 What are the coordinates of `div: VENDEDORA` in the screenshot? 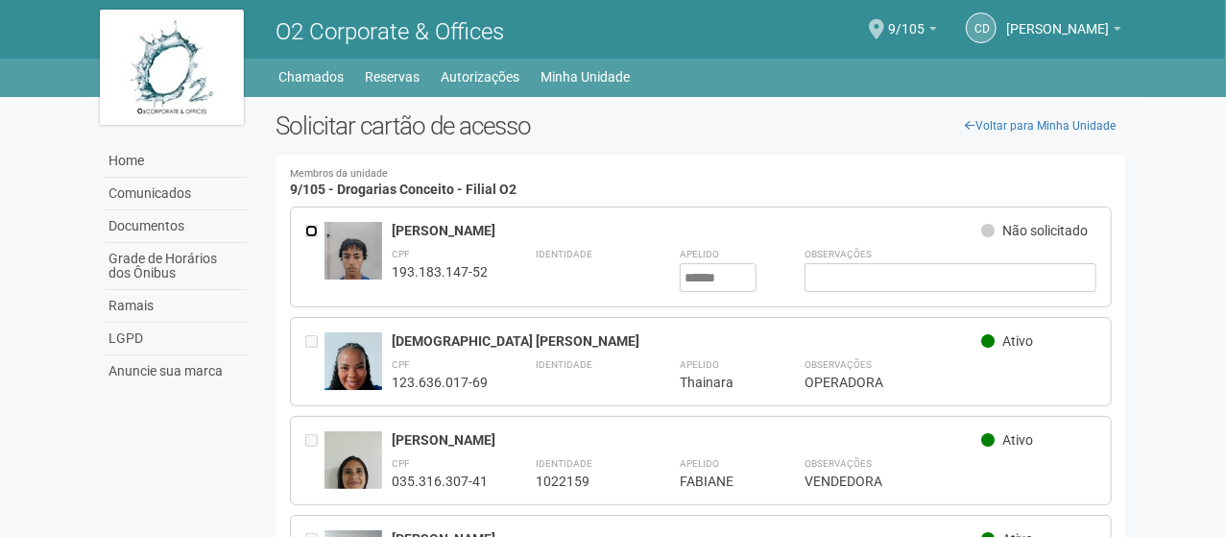 It's located at (950, 481).